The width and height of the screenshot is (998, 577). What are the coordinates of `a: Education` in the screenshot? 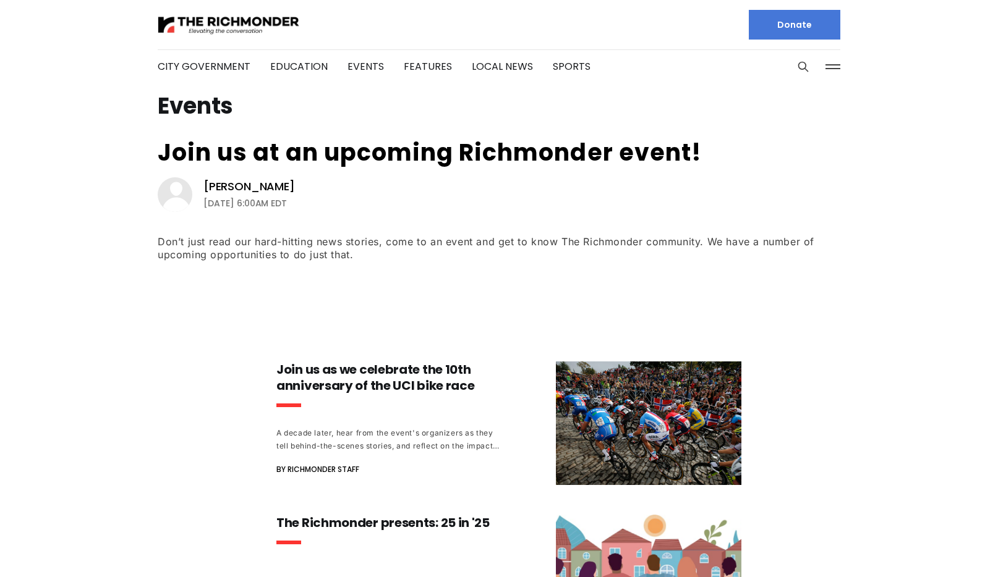 It's located at (299, 66).